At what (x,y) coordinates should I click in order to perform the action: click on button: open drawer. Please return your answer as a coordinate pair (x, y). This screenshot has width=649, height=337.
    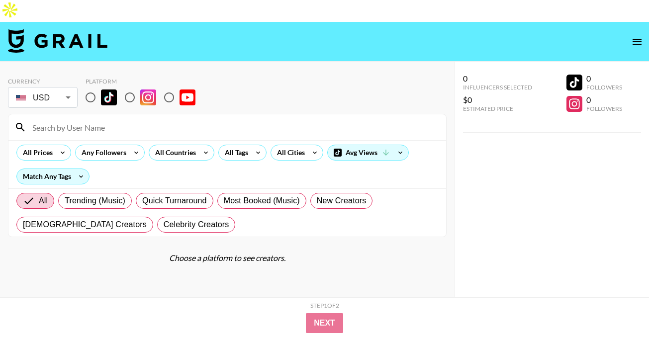
    Looking at the image, I should click on (637, 42).